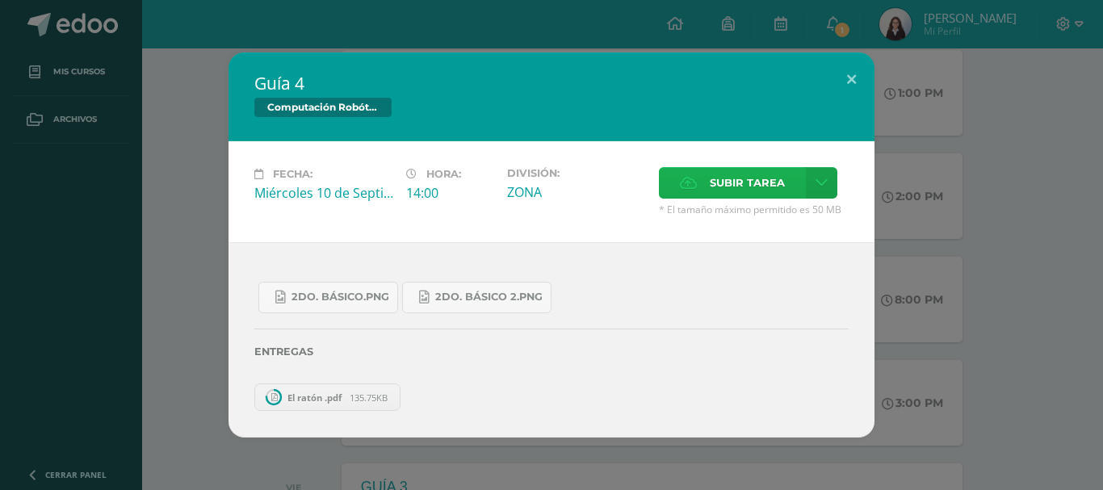  Describe the element at coordinates (327, 397) in the screenshot. I see `a: El ratón .pdf` at that location.